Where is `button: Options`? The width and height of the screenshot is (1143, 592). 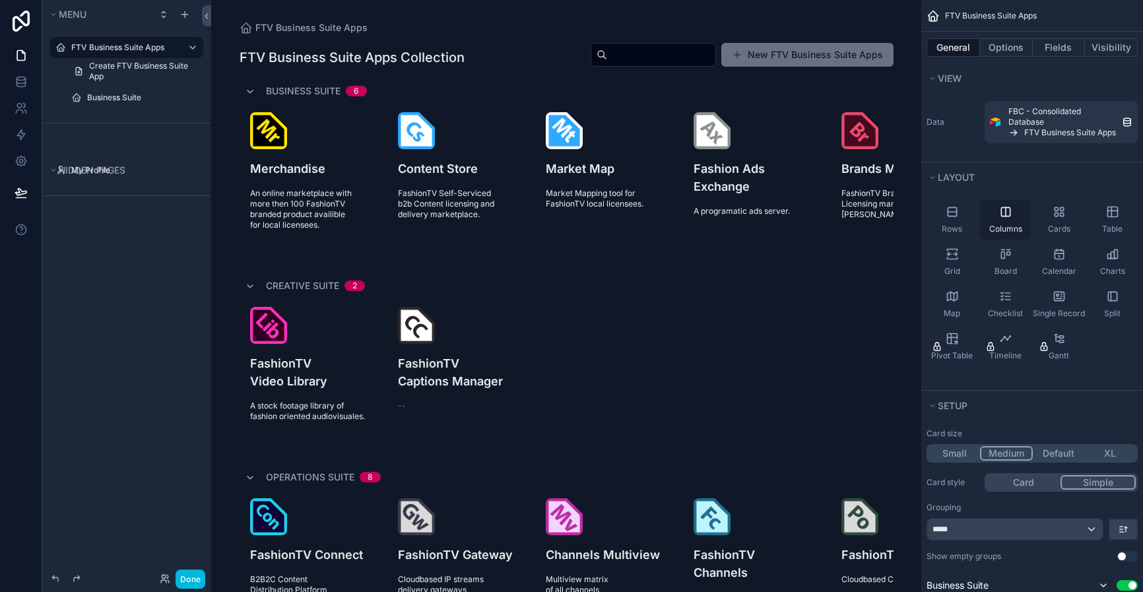 button: Options is located at coordinates (1007, 48).